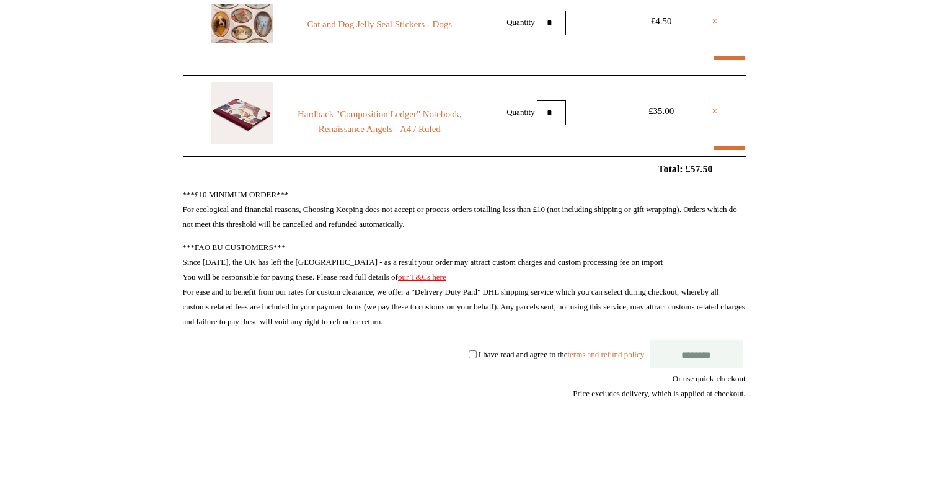  Describe the element at coordinates (380, 122) in the screenshot. I see `a: Hardback "Composition Ledger" Notebook, Renaissance Angels - A4 / Ruled` at that location.